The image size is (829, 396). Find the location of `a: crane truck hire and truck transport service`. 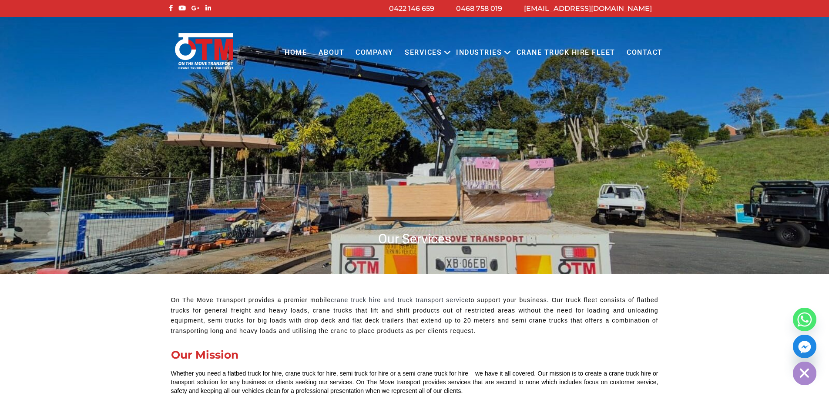

a: crane truck hire and truck transport service is located at coordinates (400, 300).